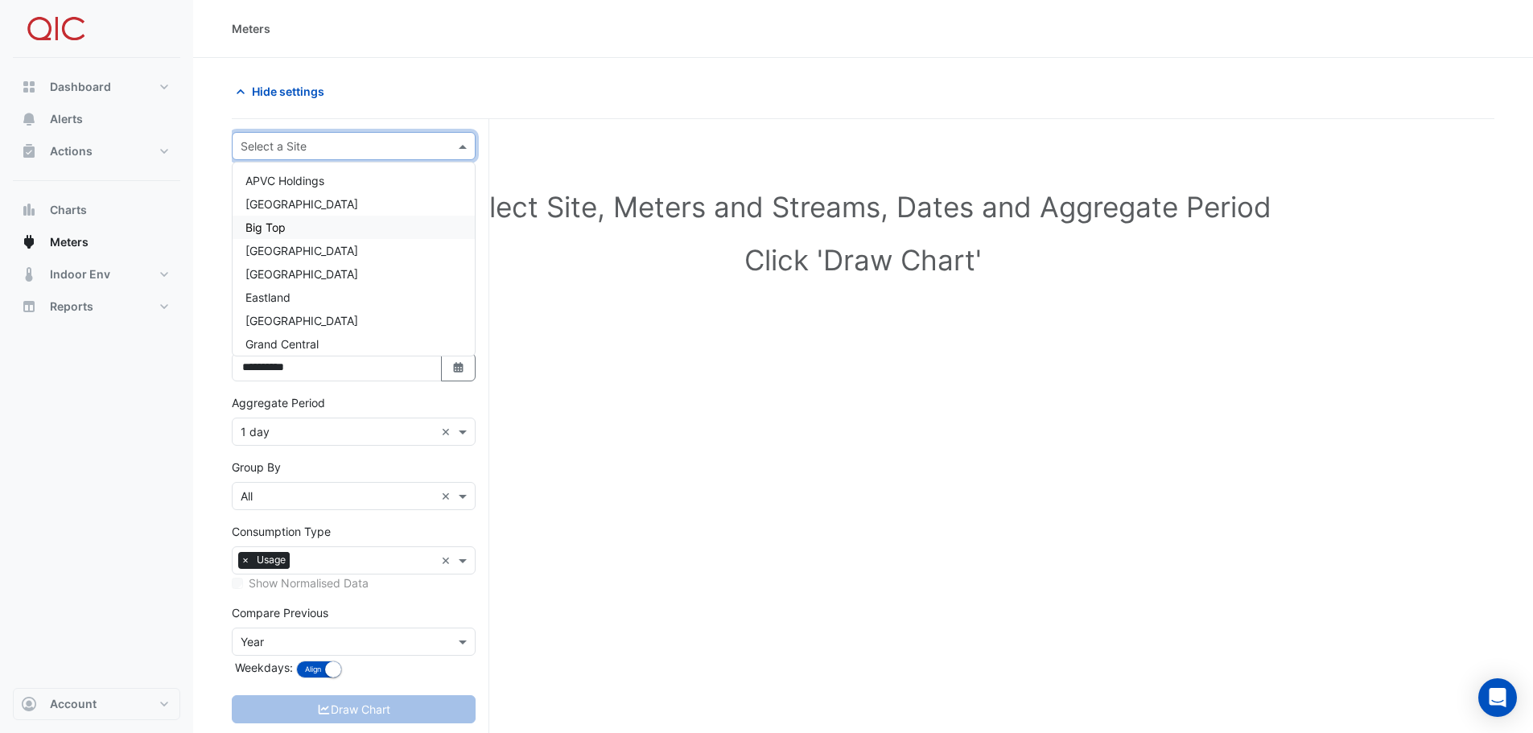  I want to click on span: APVC Holdings, so click(285, 180).